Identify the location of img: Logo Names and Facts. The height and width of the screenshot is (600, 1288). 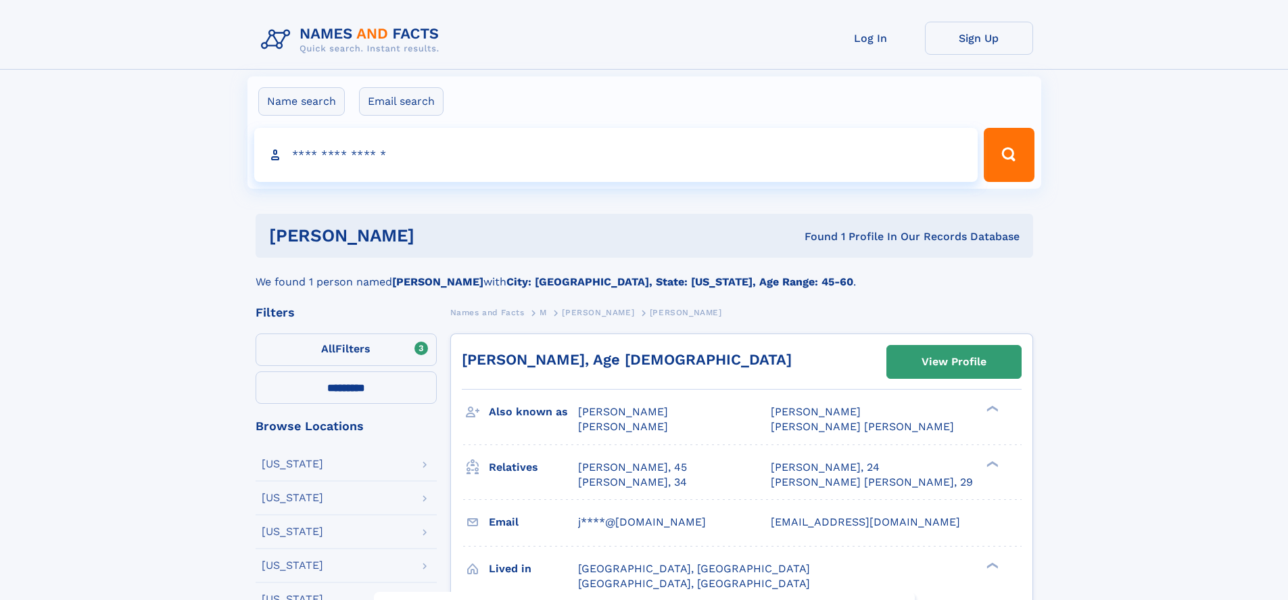
(353, 40).